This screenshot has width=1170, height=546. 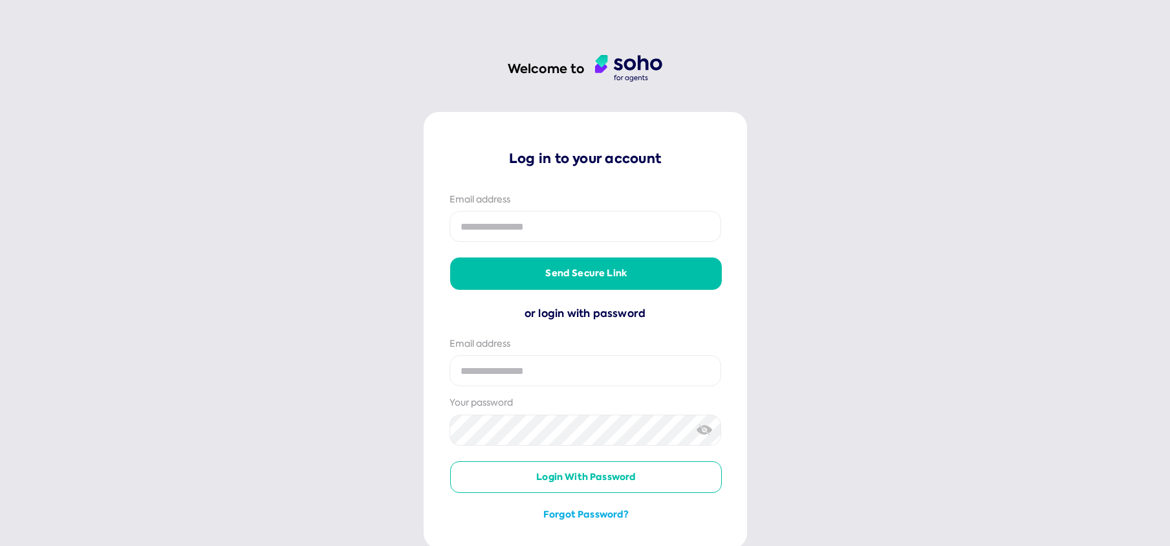 I want to click on button: Forgot password?, so click(x=586, y=515).